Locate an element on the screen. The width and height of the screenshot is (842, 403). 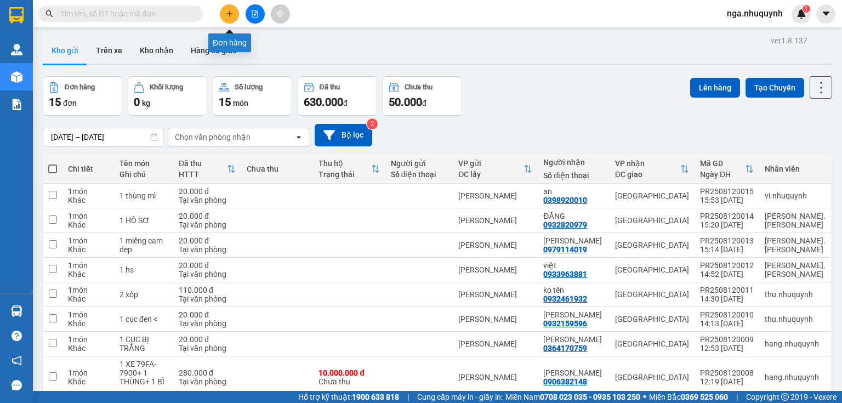
span: 50.000 is located at coordinates (405, 102).